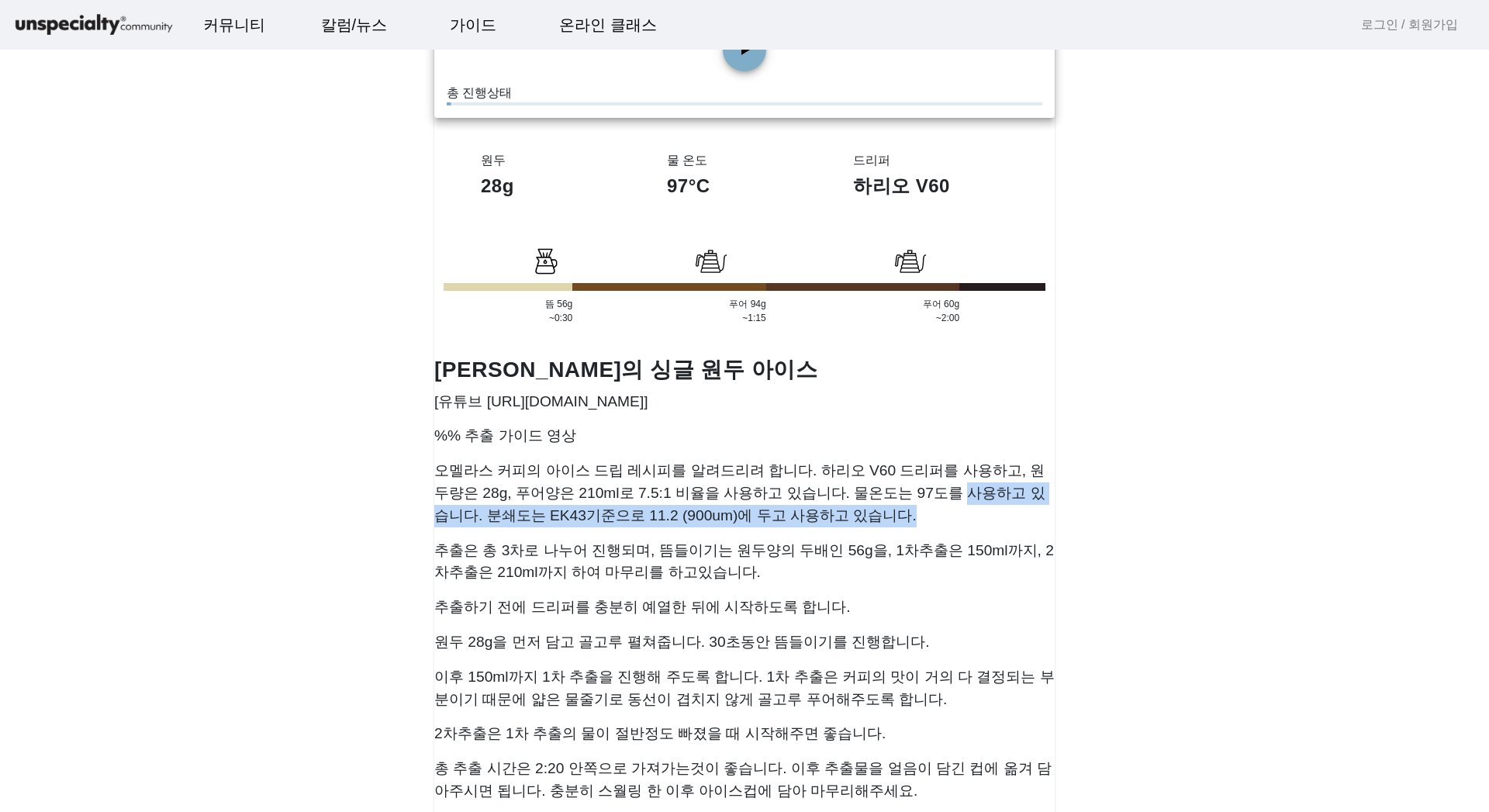  What do you see at coordinates (508, 304) in the screenshot?
I see `p: 뜸 56g` at bounding box center [508, 304].